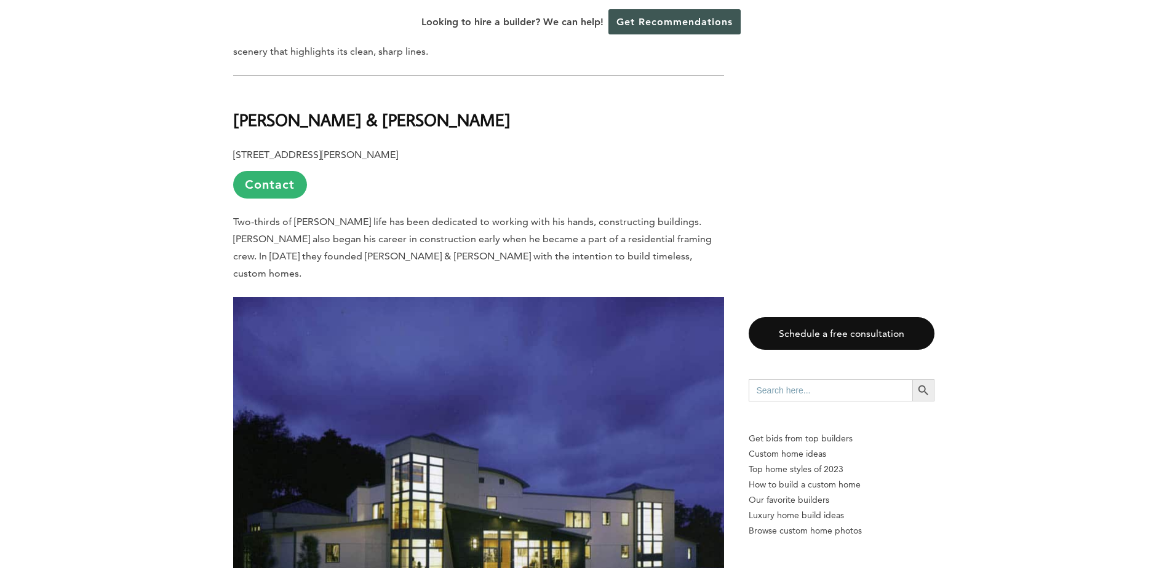 The height and width of the screenshot is (568, 1167). I want to click on input: Search here..., so click(830, 390).